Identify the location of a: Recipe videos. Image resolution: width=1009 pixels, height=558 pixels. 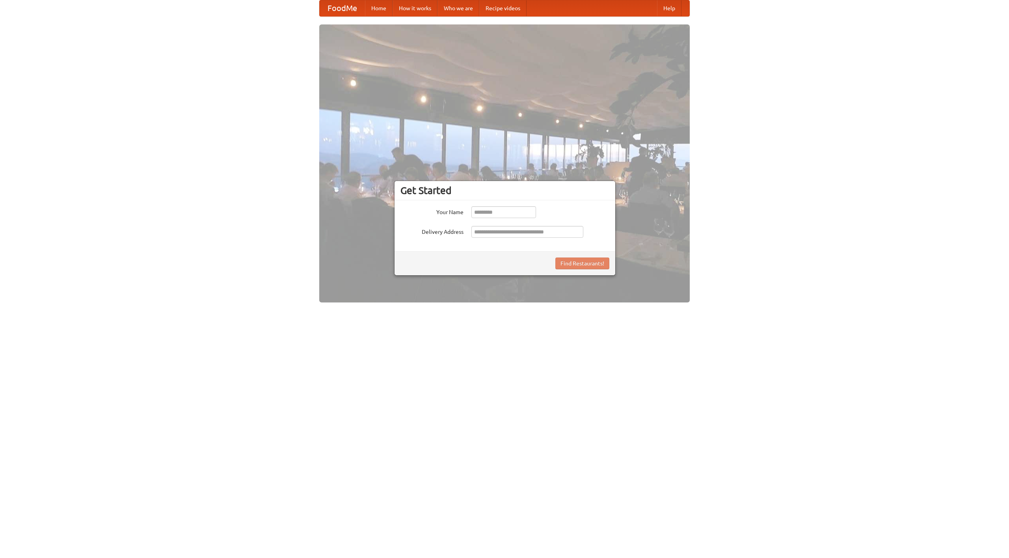
(503, 8).